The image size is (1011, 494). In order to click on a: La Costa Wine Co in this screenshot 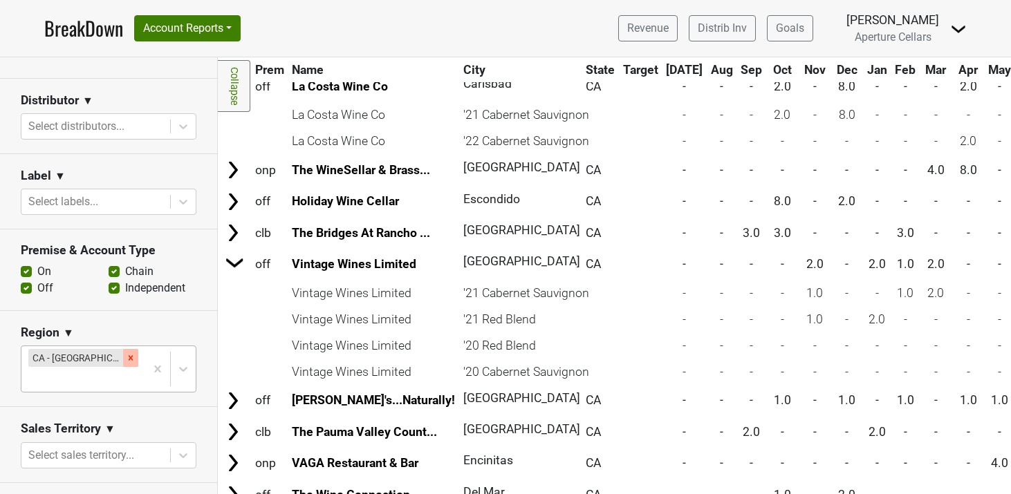, I will do `click(340, 86)`.